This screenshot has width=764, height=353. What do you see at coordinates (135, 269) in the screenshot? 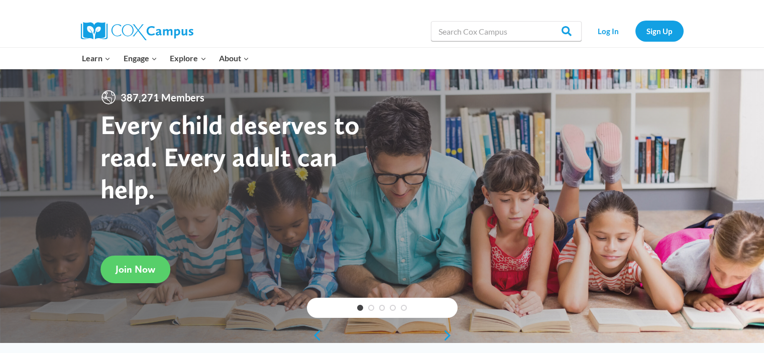
I see `span: Join Now` at bounding box center [135, 269].